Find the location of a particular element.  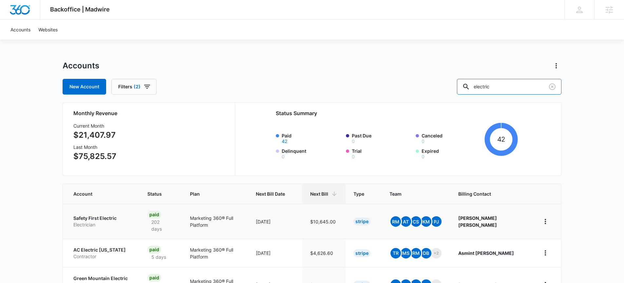

span: Plan is located at coordinates (215, 194).